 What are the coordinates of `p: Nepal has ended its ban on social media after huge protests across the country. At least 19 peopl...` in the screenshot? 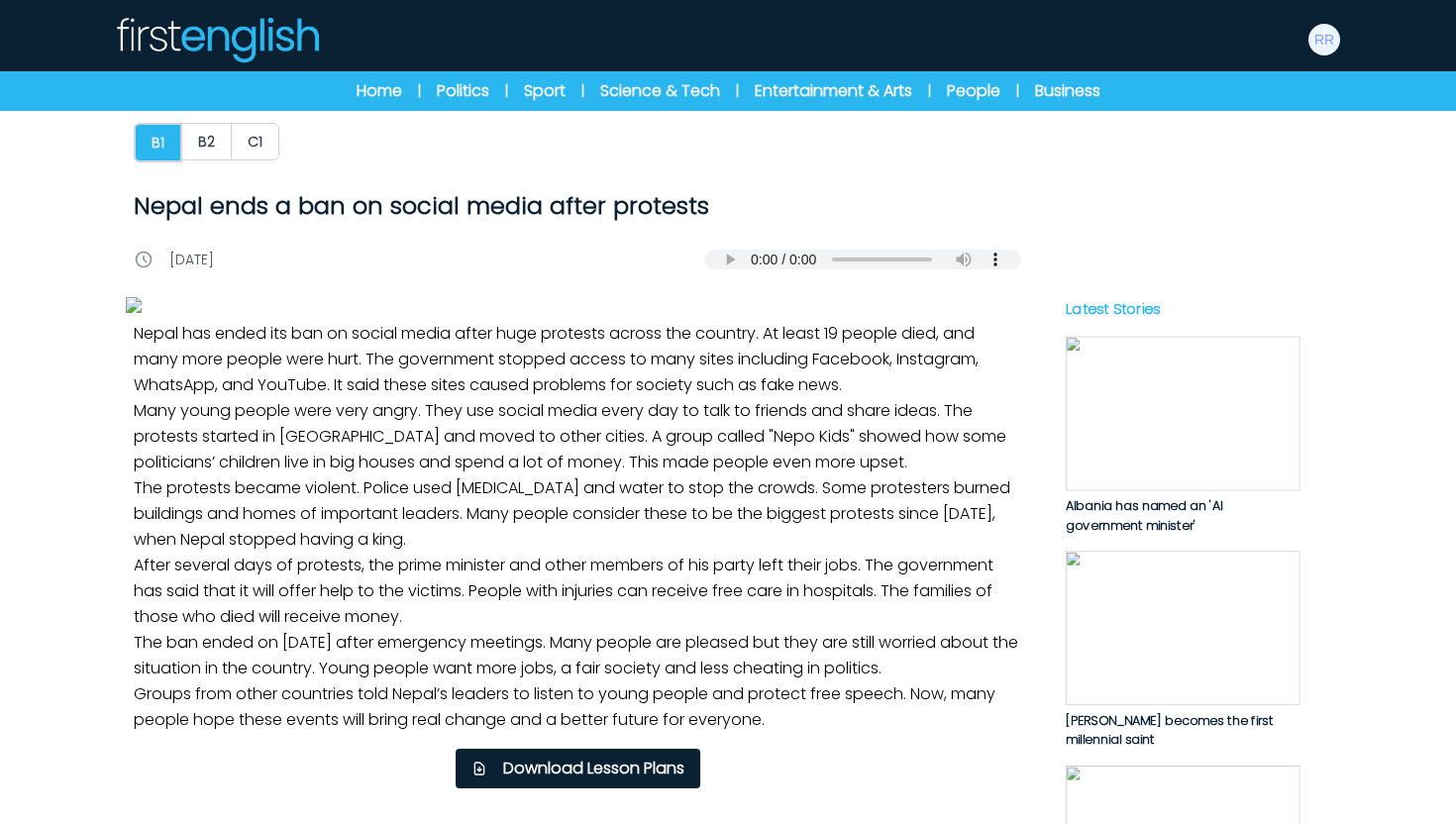 It's located at (577, 527).